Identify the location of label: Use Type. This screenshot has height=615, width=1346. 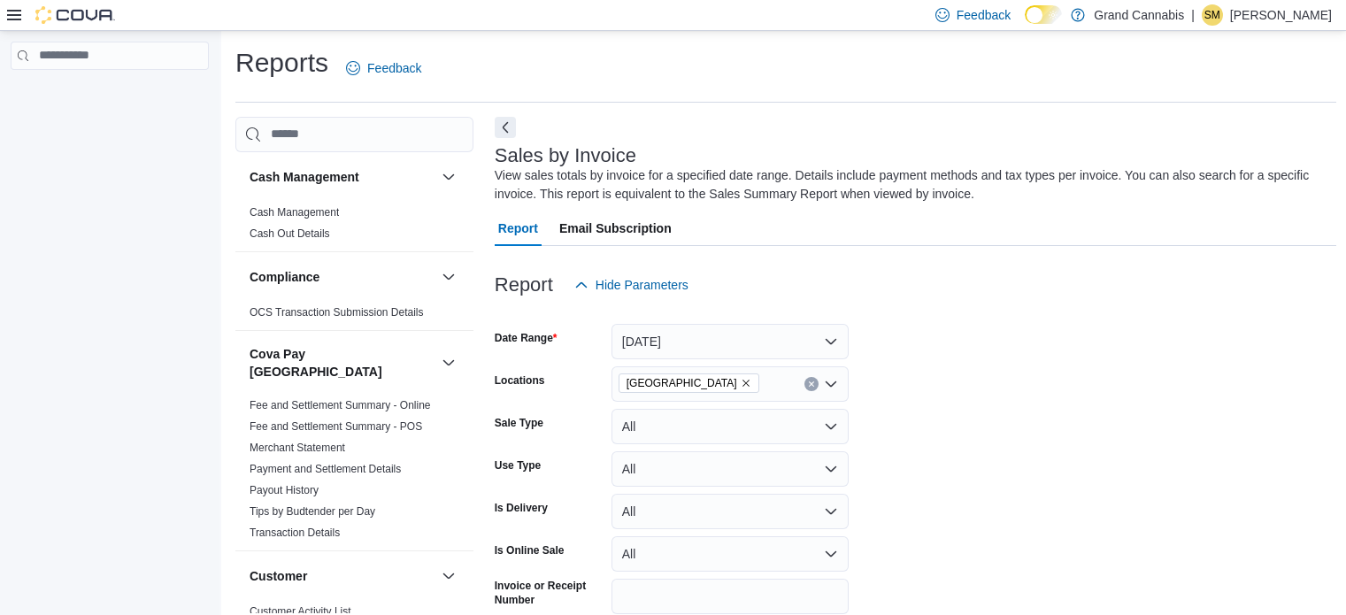
(518, 465).